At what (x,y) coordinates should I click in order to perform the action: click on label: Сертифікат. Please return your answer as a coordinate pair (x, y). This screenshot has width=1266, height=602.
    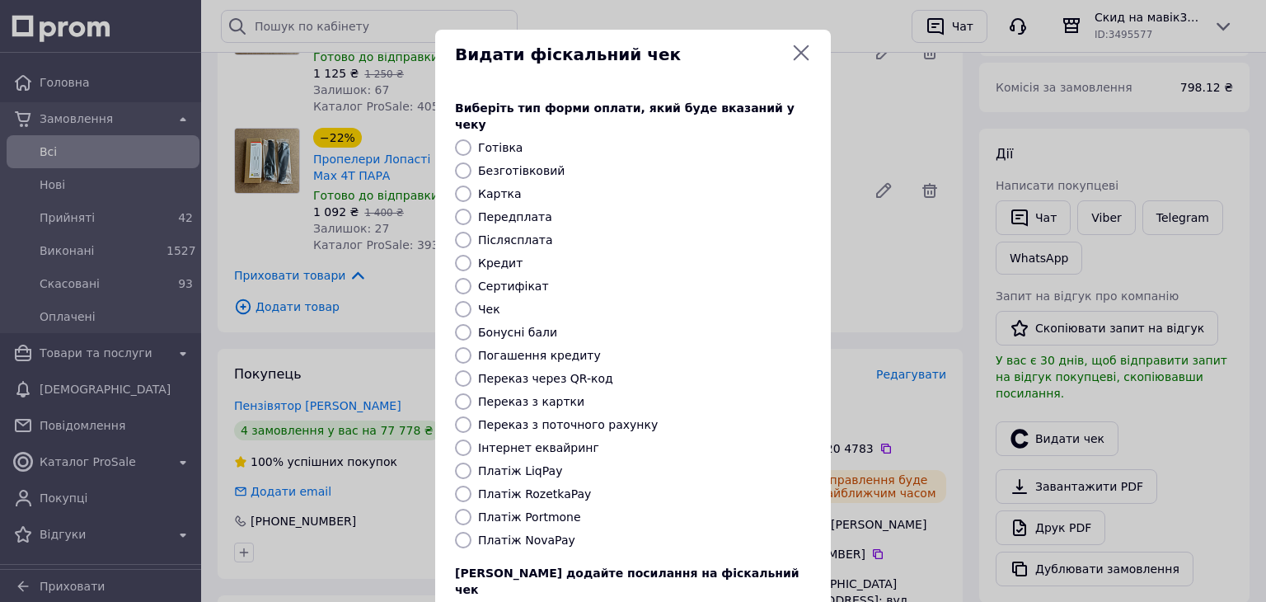
    Looking at the image, I should click on (513, 286).